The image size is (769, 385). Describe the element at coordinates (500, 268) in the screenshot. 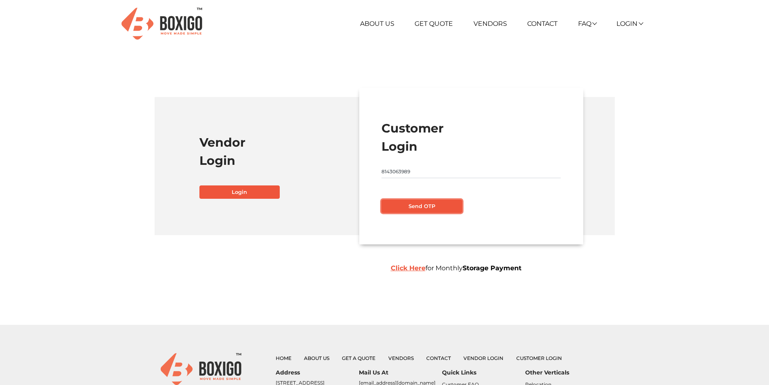

I see `div: for Monthly` at that location.